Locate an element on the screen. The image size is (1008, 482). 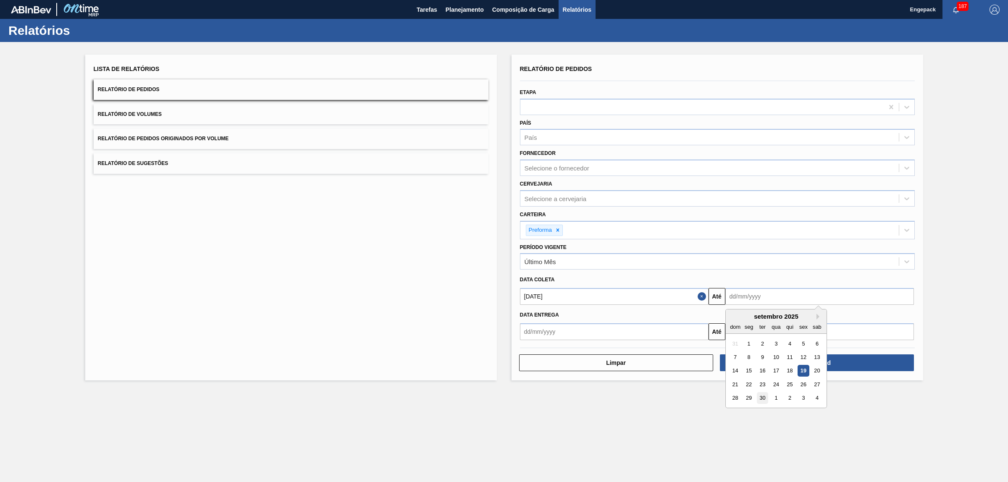
div: Choose quinta-feira, 2 de outubro de 2025 is located at coordinates (789, 398).